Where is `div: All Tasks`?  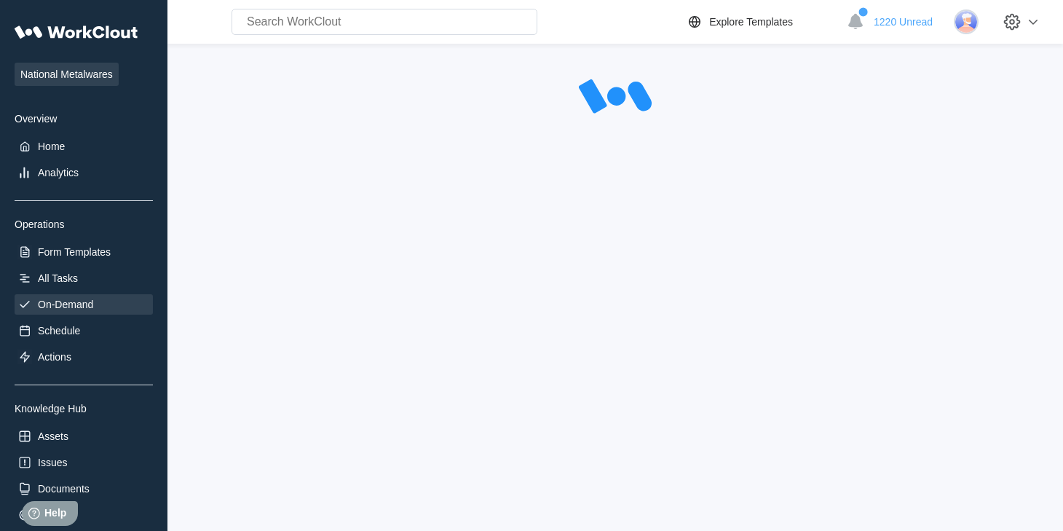 div: All Tasks is located at coordinates (58, 278).